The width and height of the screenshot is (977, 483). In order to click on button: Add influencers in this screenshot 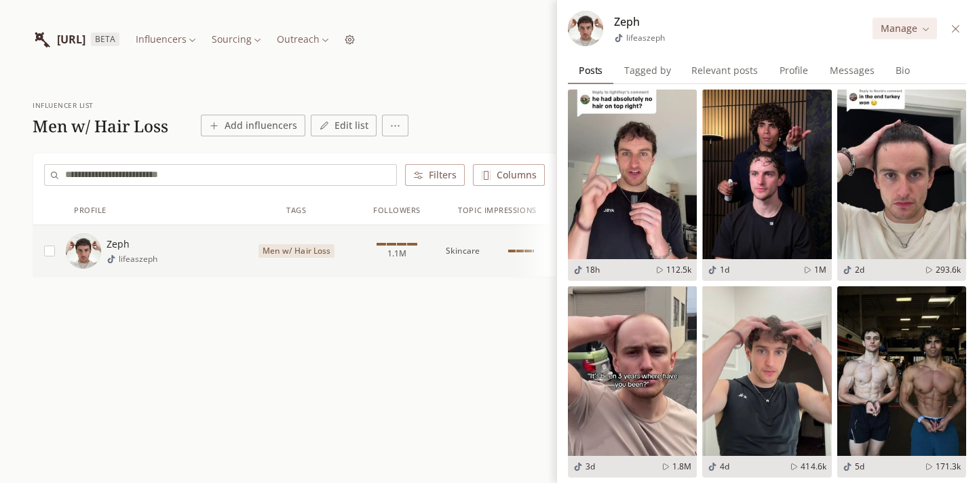, I will do `click(253, 126)`.